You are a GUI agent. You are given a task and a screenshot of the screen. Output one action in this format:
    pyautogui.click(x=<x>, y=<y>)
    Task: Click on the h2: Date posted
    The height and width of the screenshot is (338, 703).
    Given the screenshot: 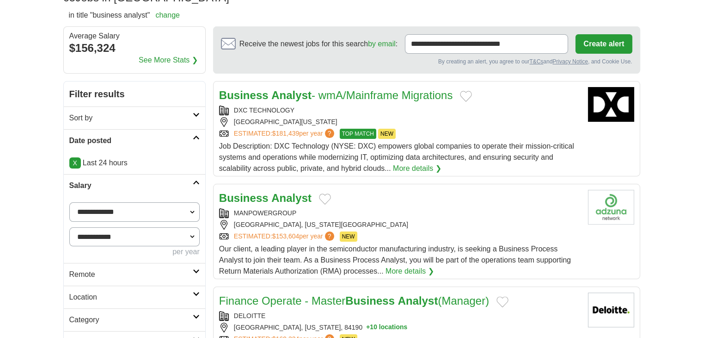 What is the action you would take?
    pyautogui.click(x=131, y=141)
    